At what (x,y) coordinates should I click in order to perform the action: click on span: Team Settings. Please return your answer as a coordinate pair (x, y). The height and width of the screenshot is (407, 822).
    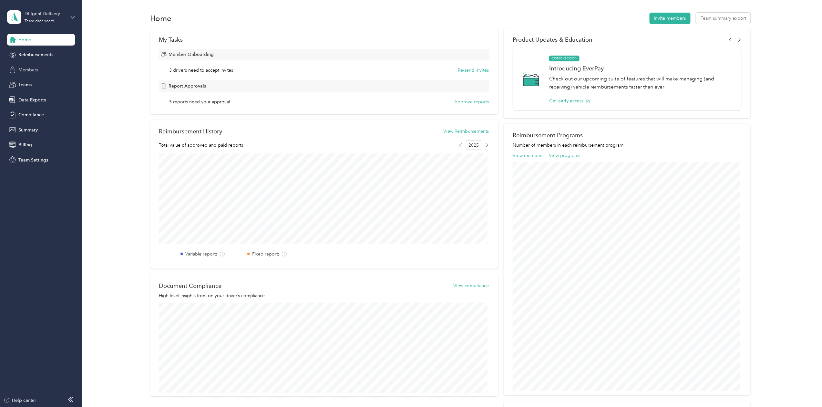
    Looking at the image, I should click on (33, 160).